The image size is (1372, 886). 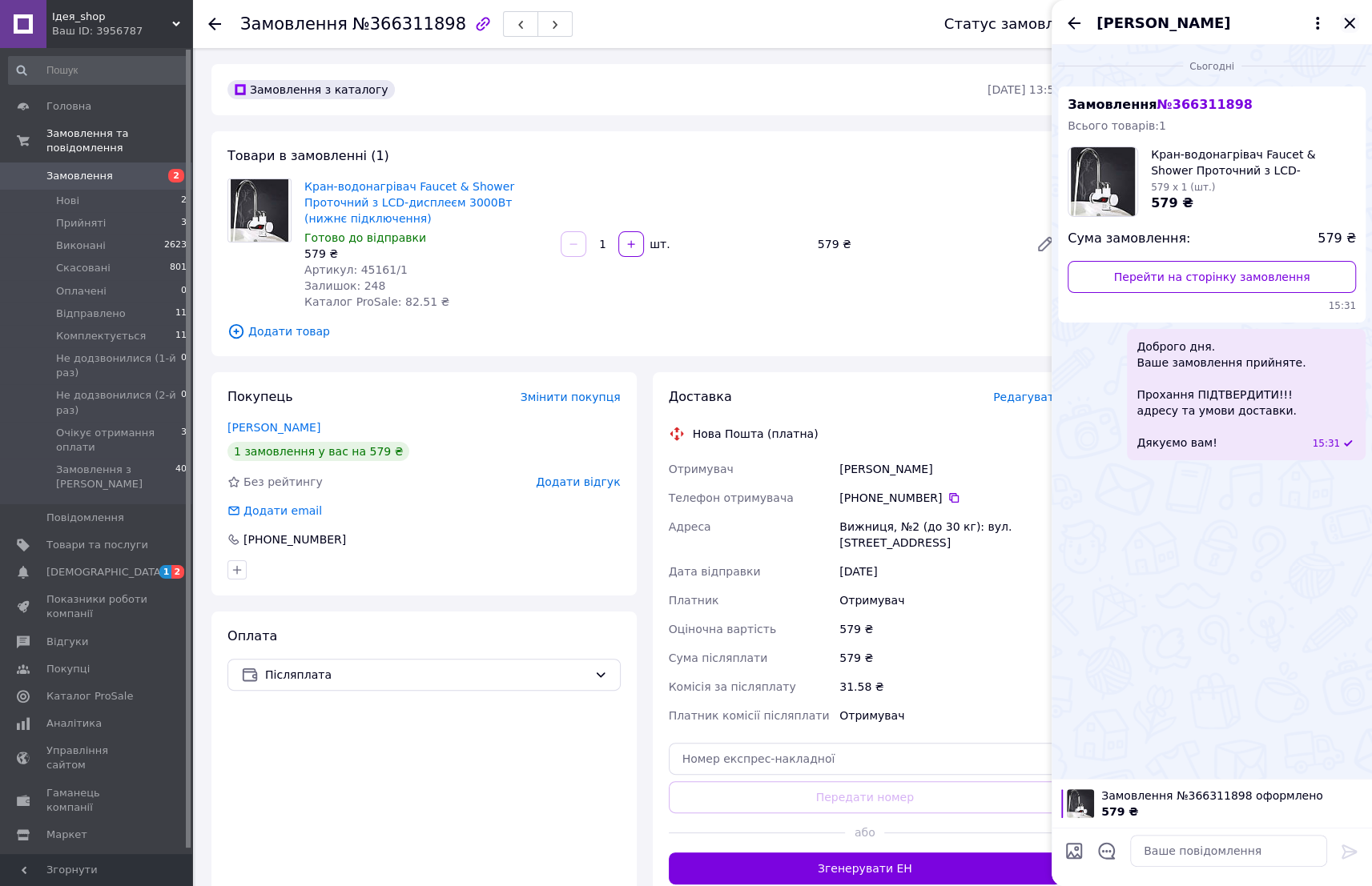 What do you see at coordinates (97, 758) in the screenshot?
I see `span: Управління сайтом` at bounding box center [97, 758].